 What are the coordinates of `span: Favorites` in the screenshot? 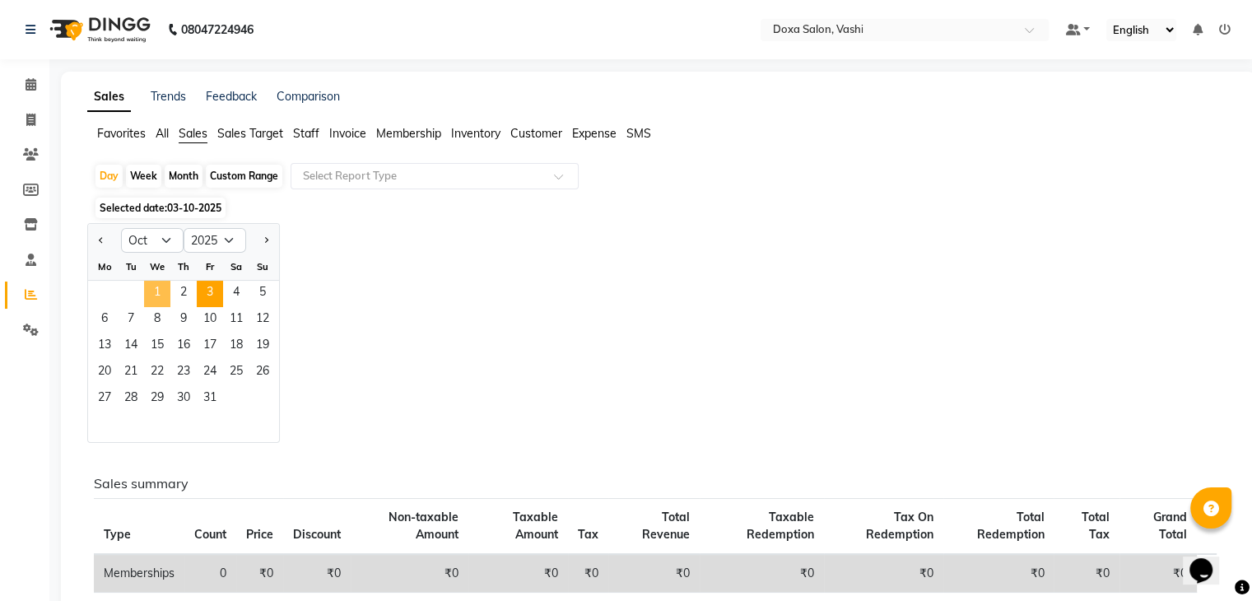 It's located at (121, 133).